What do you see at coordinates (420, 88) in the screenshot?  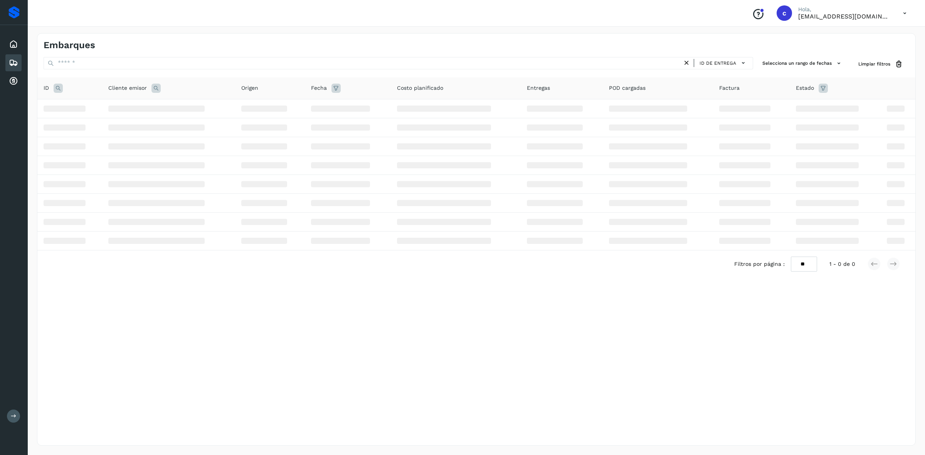 I see `span: Costo planificado` at bounding box center [420, 88].